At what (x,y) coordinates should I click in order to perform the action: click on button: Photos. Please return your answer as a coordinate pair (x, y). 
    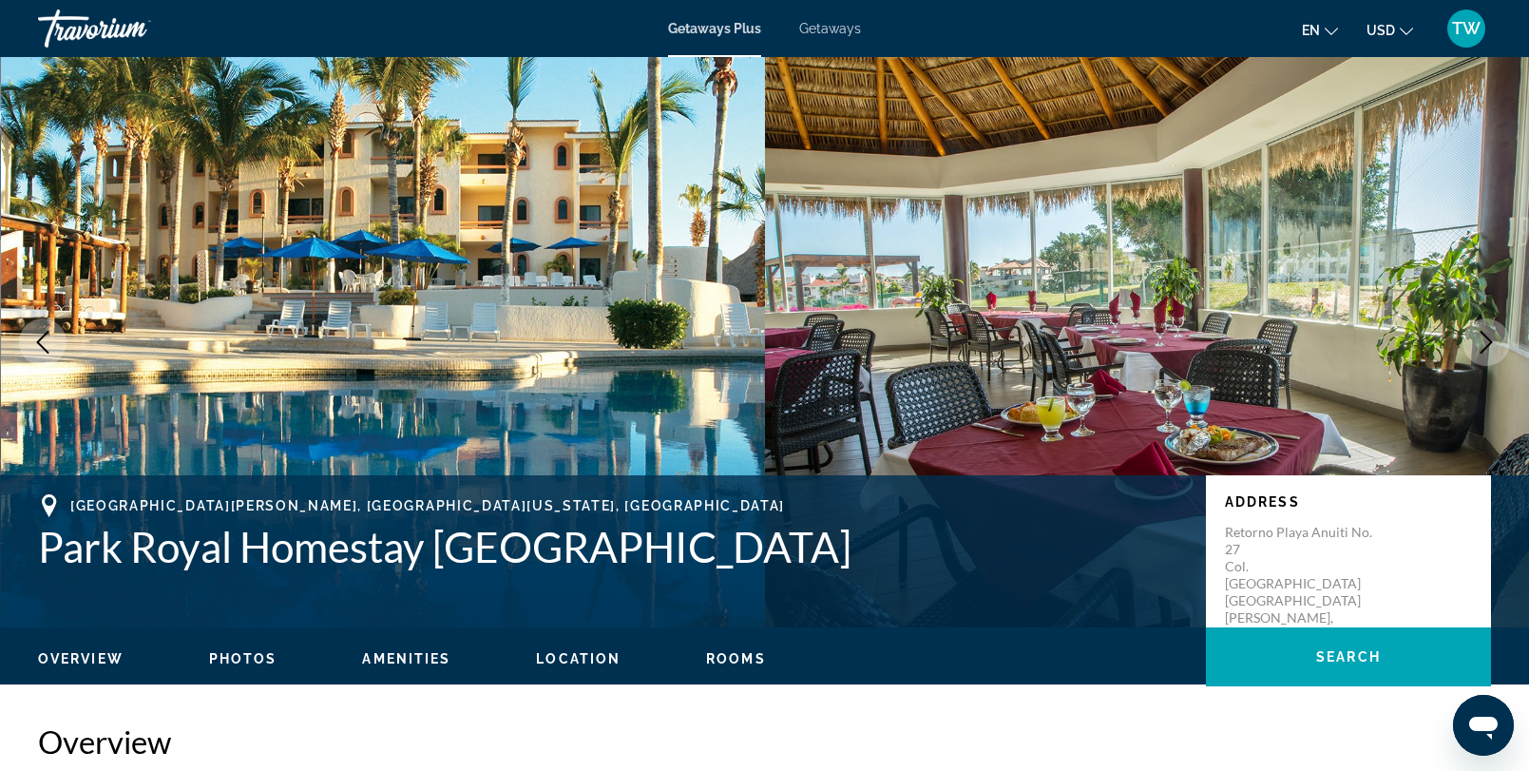
    Looking at the image, I should click on (243, 659).